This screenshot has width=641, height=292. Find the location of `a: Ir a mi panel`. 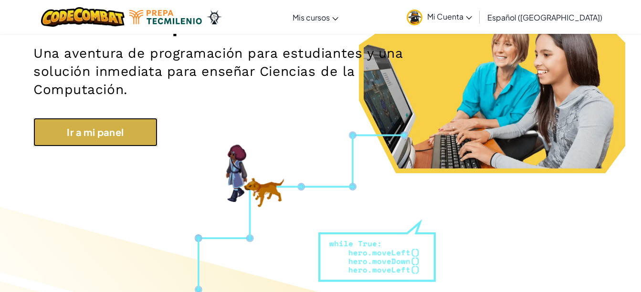

a: Ir a mi panel is located at coordinates (95, 132).